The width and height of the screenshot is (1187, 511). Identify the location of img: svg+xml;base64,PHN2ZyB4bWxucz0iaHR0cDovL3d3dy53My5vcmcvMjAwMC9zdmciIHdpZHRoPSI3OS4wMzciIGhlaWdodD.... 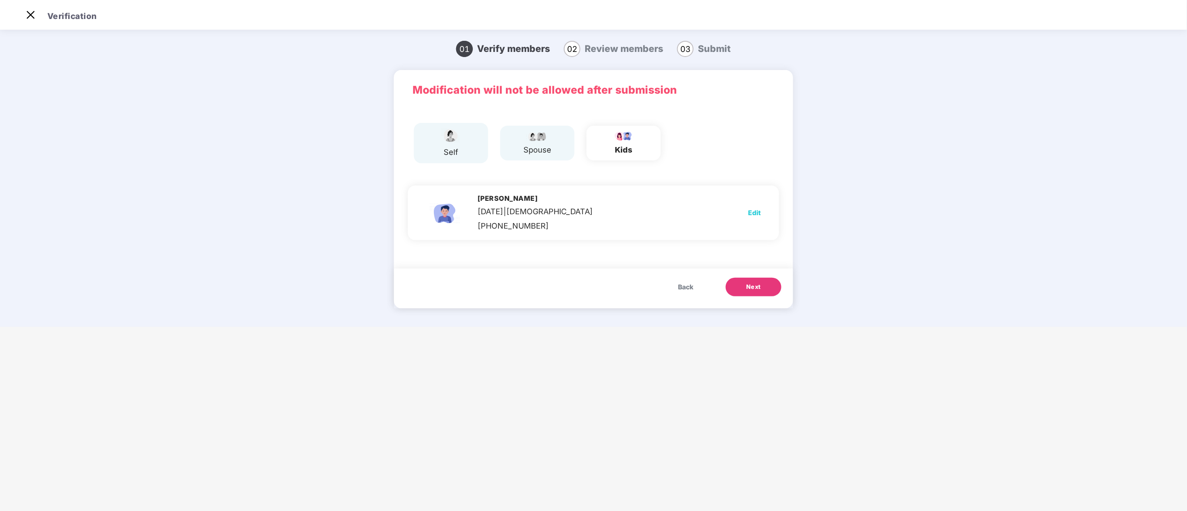
(623, 136).